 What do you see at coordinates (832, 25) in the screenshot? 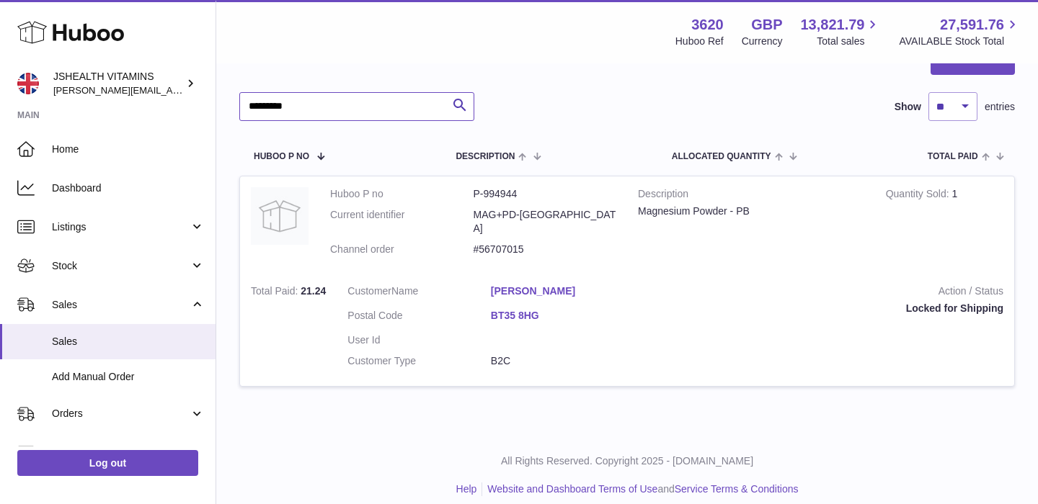
I see `span: 13,821.79` at bounding box center [832, 25].